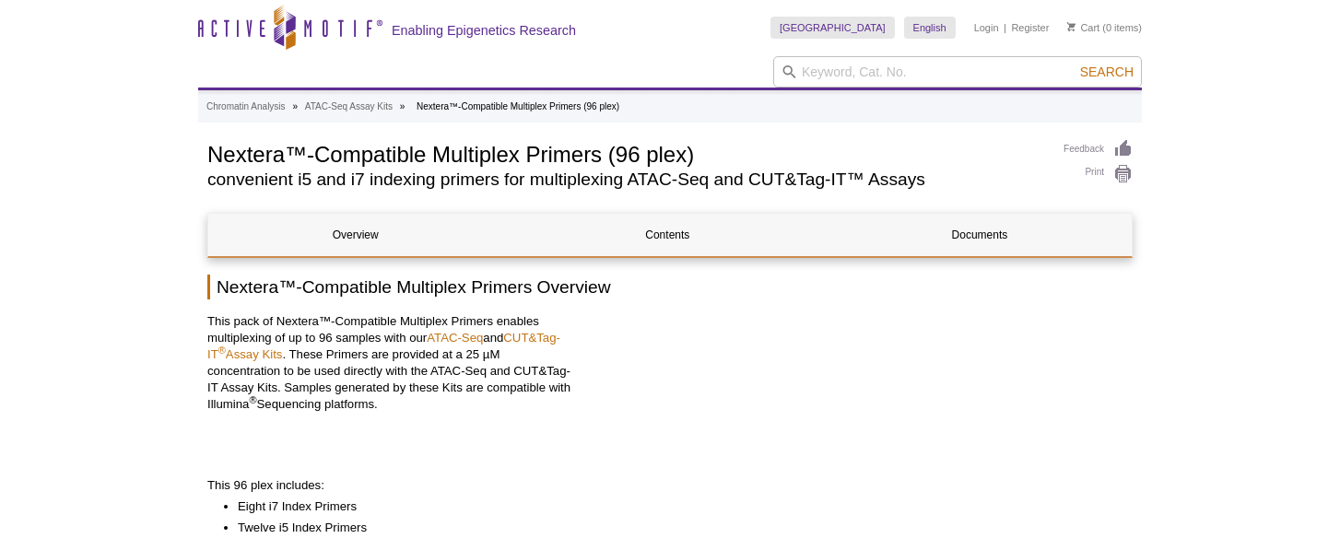 The image size is (1340, 550). I want to click on a: Chromatin Analysis, so click(246, 107).